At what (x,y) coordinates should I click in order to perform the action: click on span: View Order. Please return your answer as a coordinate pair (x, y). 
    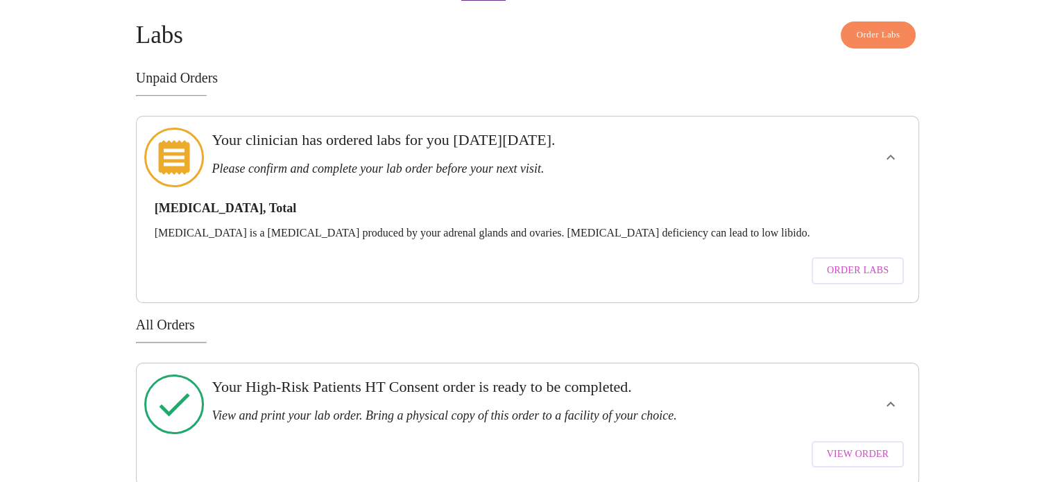
    Looking at the image, I should click on (858, 454).